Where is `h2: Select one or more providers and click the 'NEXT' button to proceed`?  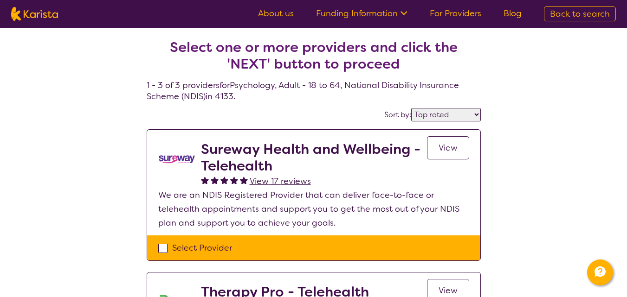 h2: Select one or more providers and click the 'NEXT' button to proceed is located at coordinates (314, 56).